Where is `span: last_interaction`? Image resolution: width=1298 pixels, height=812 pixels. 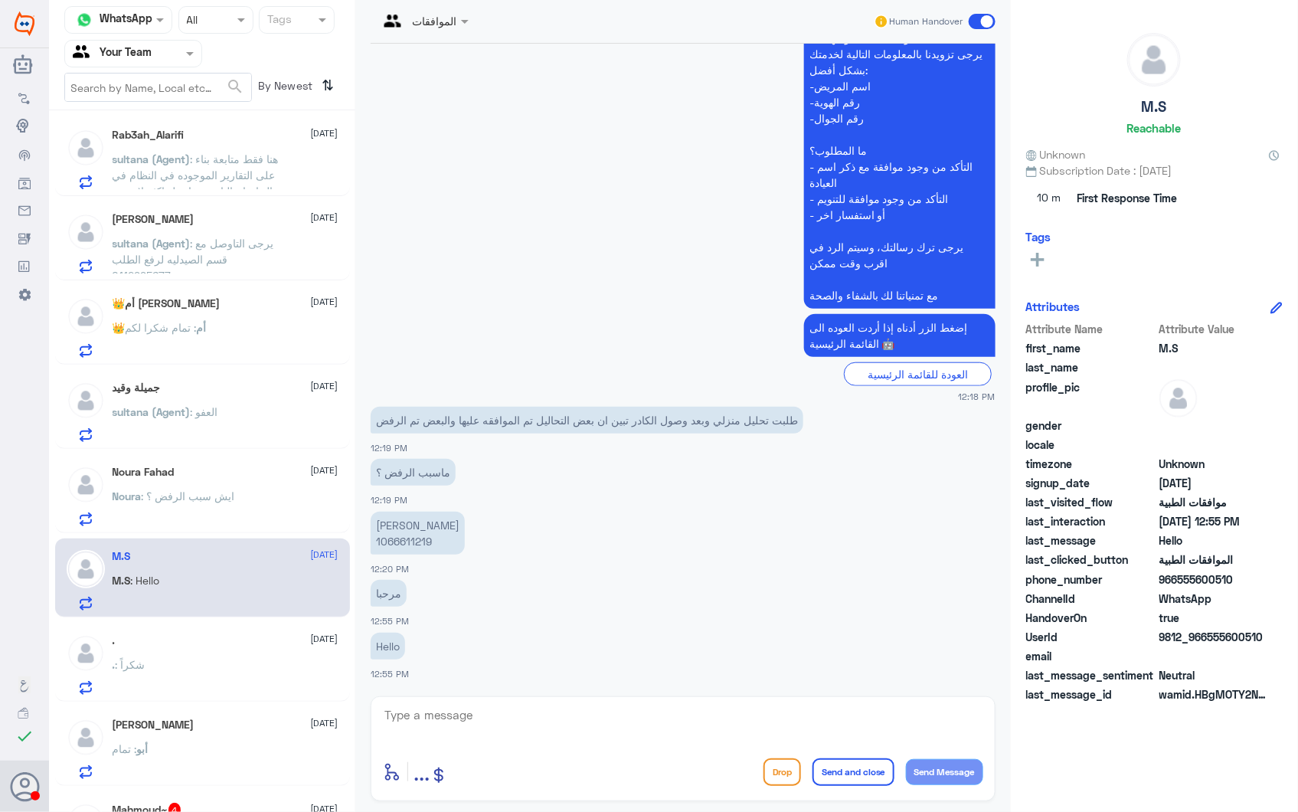 span: last_interaction is located at coordinates (1091, 521).